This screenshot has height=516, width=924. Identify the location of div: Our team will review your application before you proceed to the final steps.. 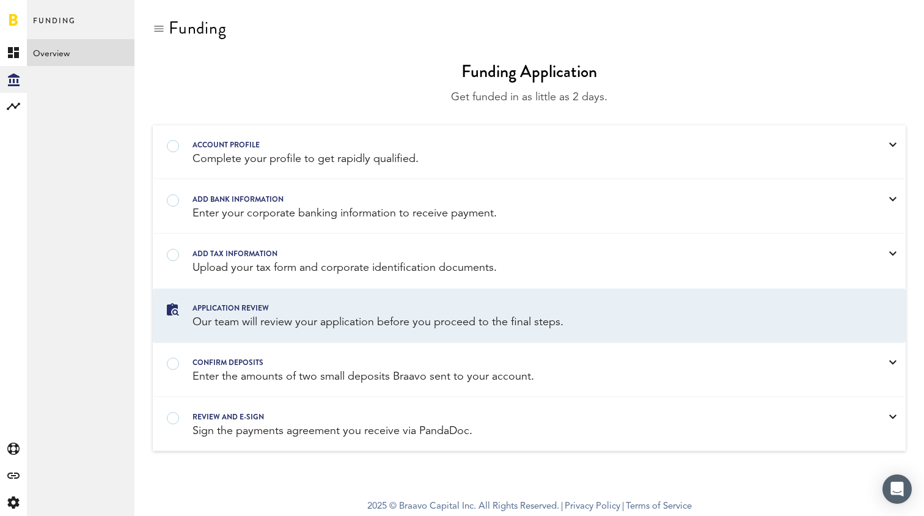
(513, 322).